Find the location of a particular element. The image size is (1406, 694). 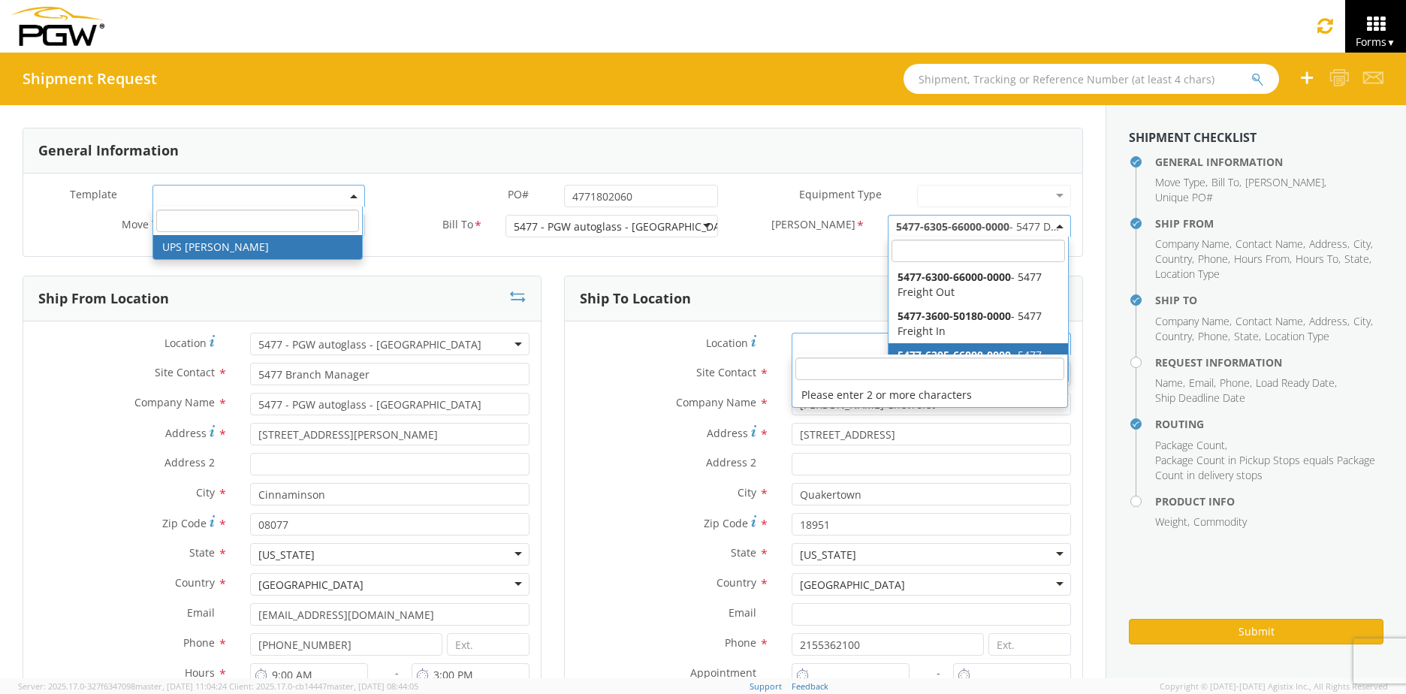

h3: Ship To Location is located at coordinates (635, 299).